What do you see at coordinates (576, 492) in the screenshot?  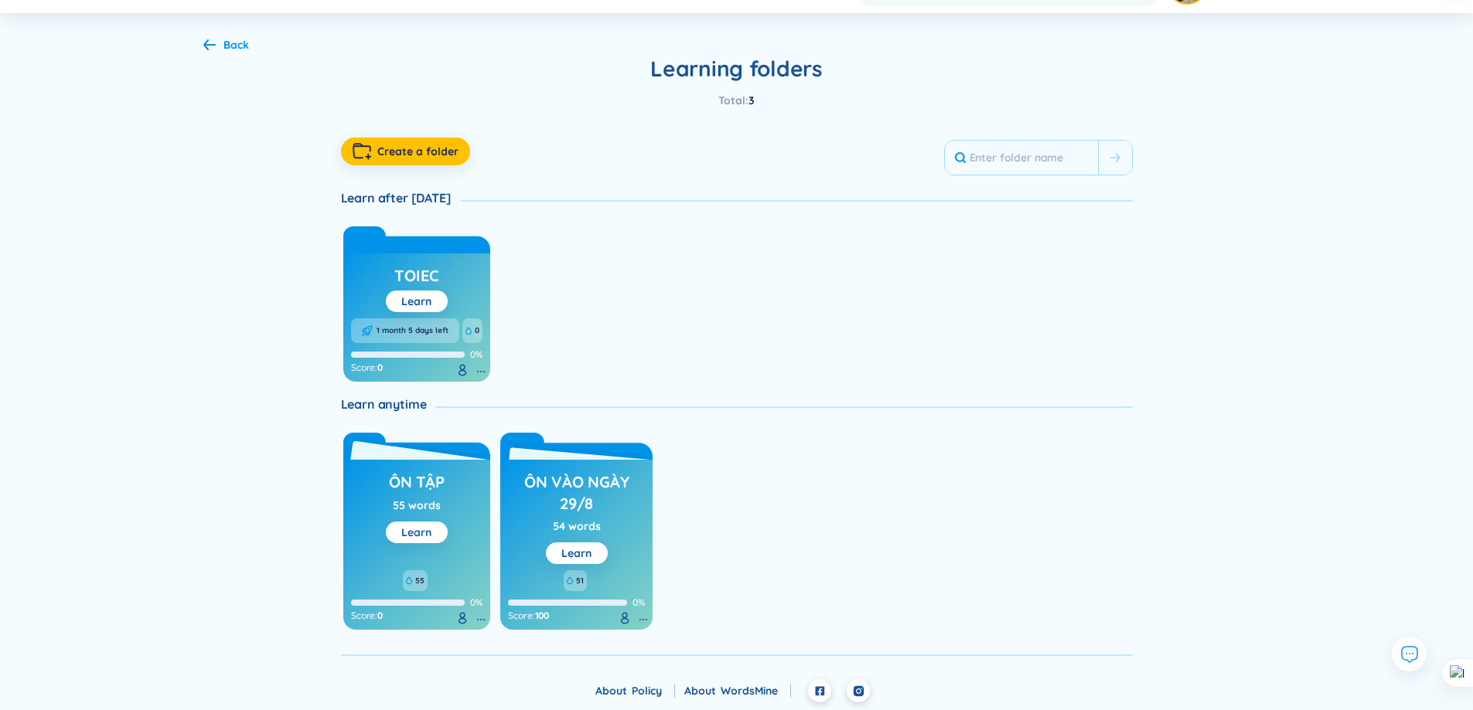 I see `h3: ôn vào ngày 29/8` at bounding box center [576, 492].